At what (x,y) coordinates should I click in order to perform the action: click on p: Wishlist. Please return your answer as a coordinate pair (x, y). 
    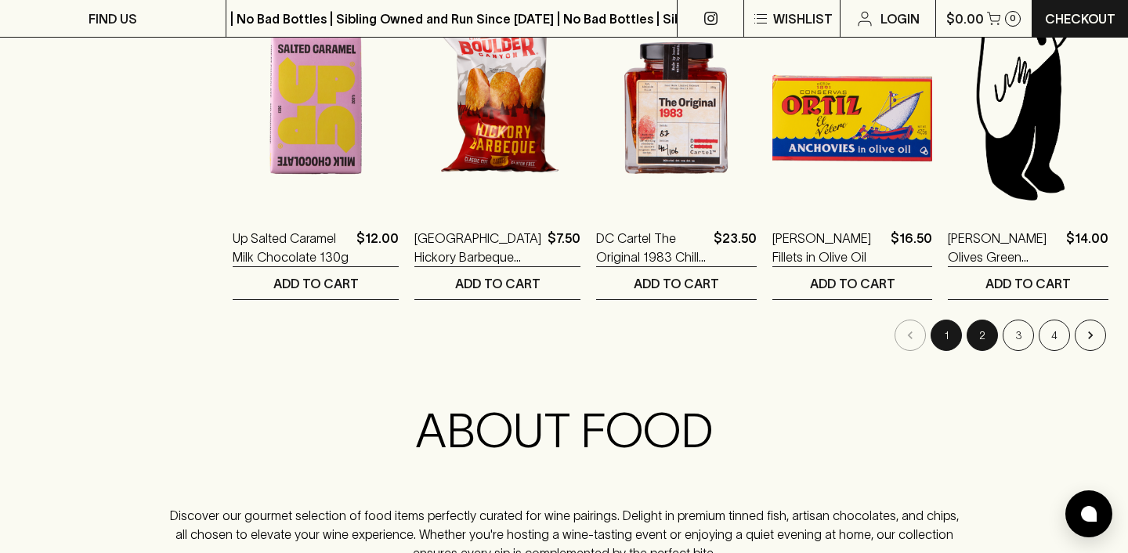
    Looking at the image, I should click on (803, 19).